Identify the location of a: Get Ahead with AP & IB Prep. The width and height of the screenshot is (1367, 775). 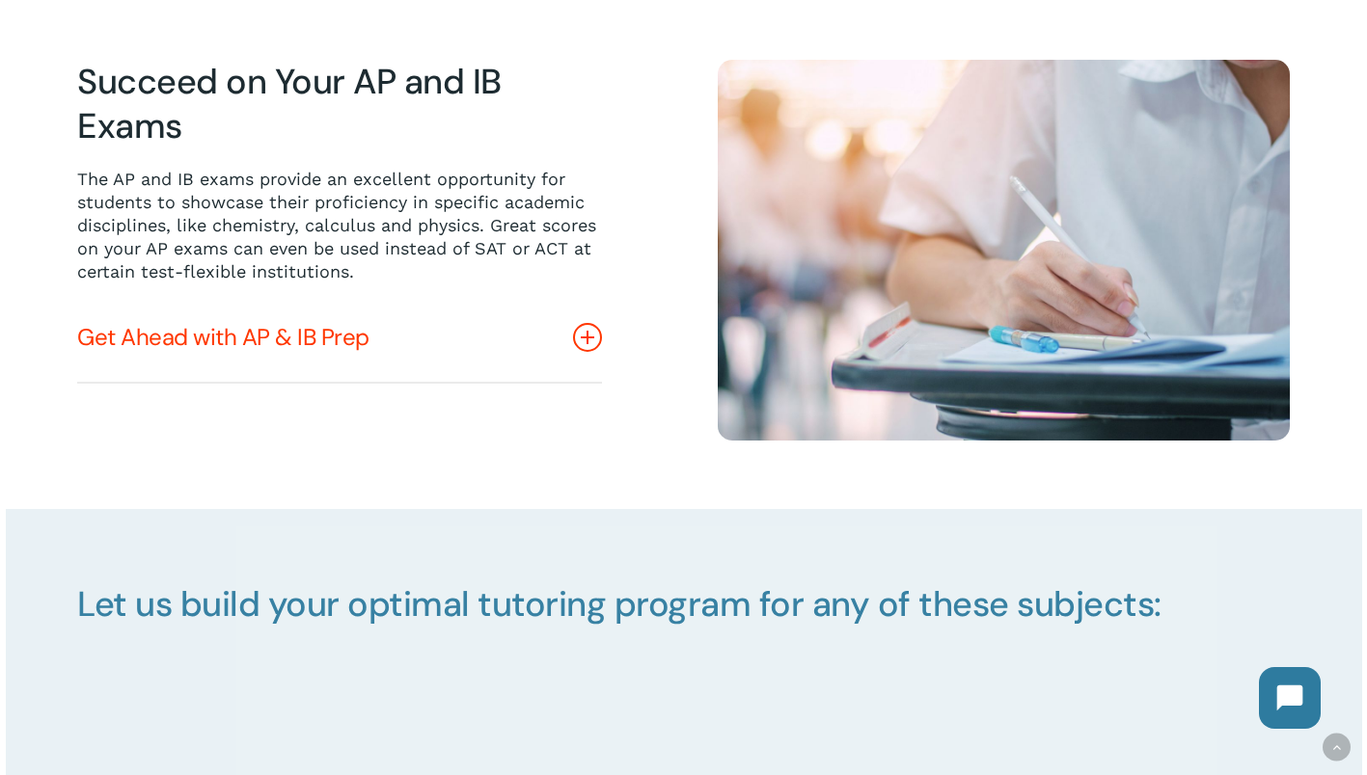
(339, 338).